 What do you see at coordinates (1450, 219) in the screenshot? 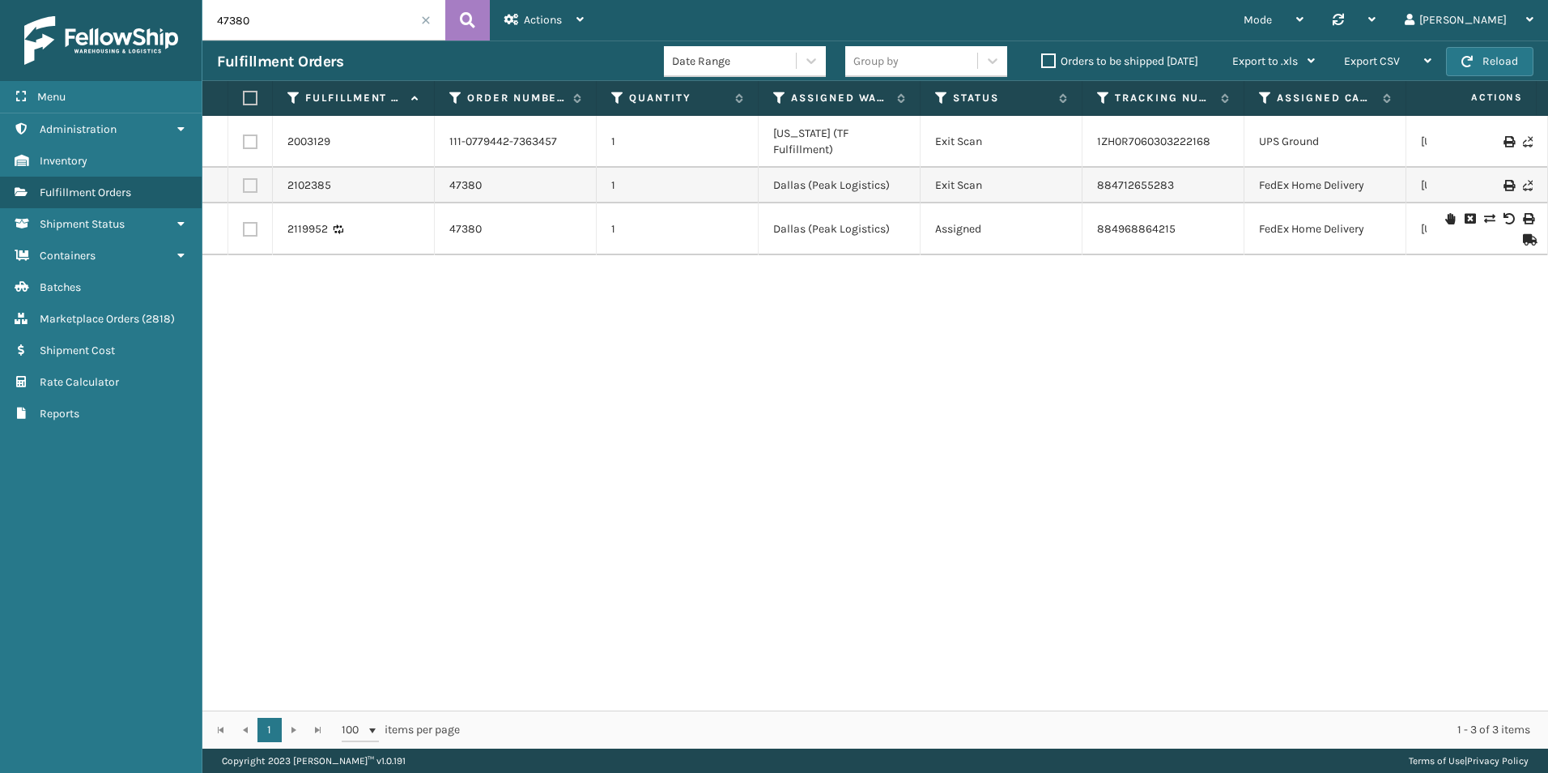
I see `i: On Hold` at bounding box center [1450, 219].